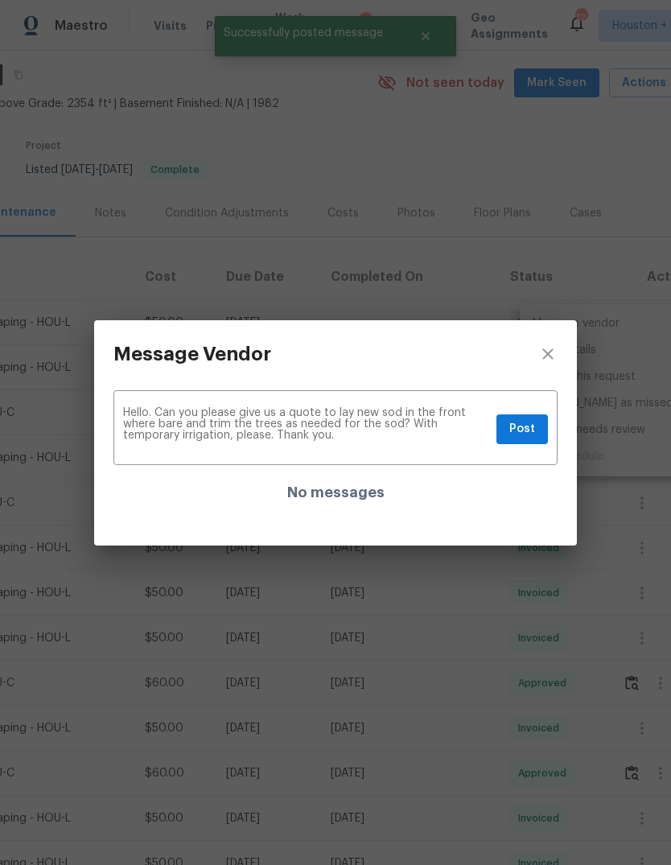  What do you see at coordinates (522, 429) in the screenshot?
I see `span: Post` at bounding box center [522, 429].